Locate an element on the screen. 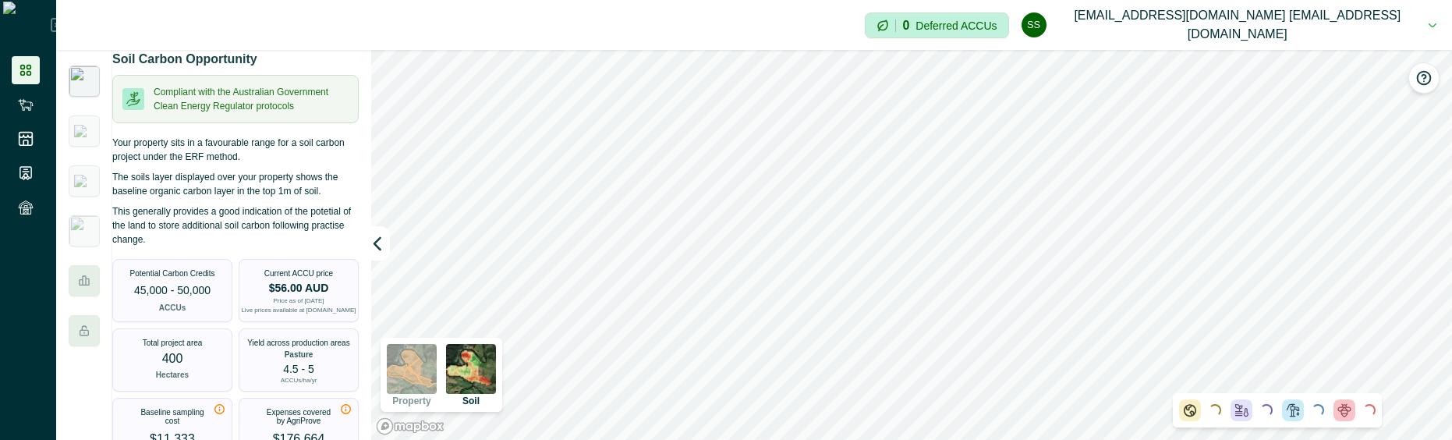 This screenshot has width=1452, height=440. p: Expenses covered by AgriProve is located at coordinates (299, 416).